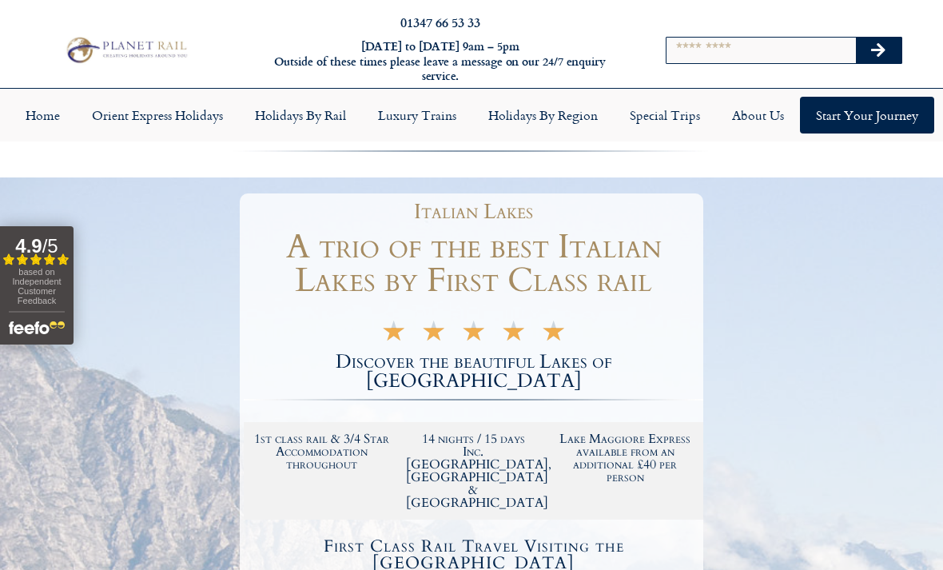  Describe the element at coordinates (665, 115) in the screenshot. I see `a: Special Trips` at that location.